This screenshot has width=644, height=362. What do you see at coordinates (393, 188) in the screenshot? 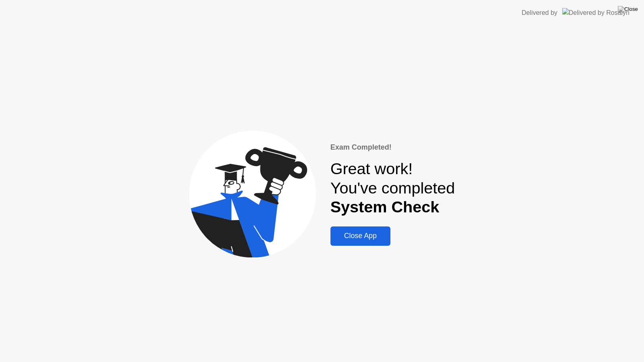
I see `div: Great work! You've completed` at bounding box center [393, 188].